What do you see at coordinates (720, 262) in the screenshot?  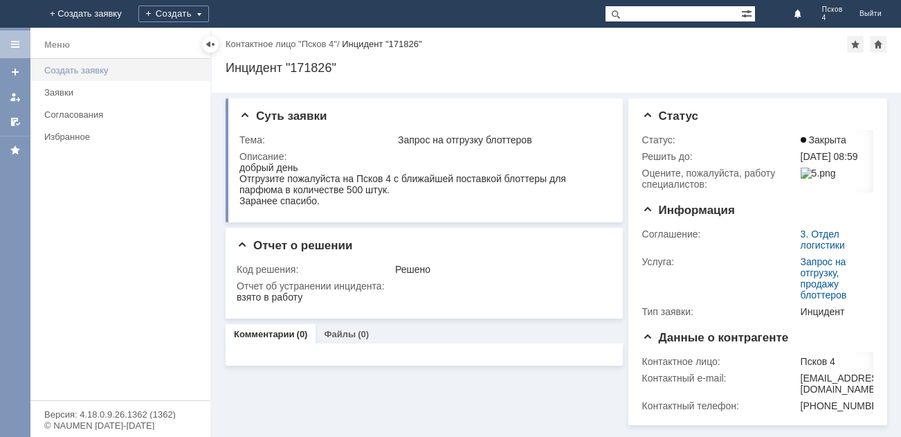 I see `div: Услуга:` at bounding box center [720, 262].